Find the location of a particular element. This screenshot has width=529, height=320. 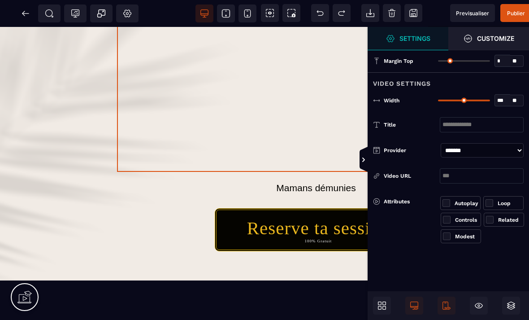

div: Loop is located at coordinates (509, 203).